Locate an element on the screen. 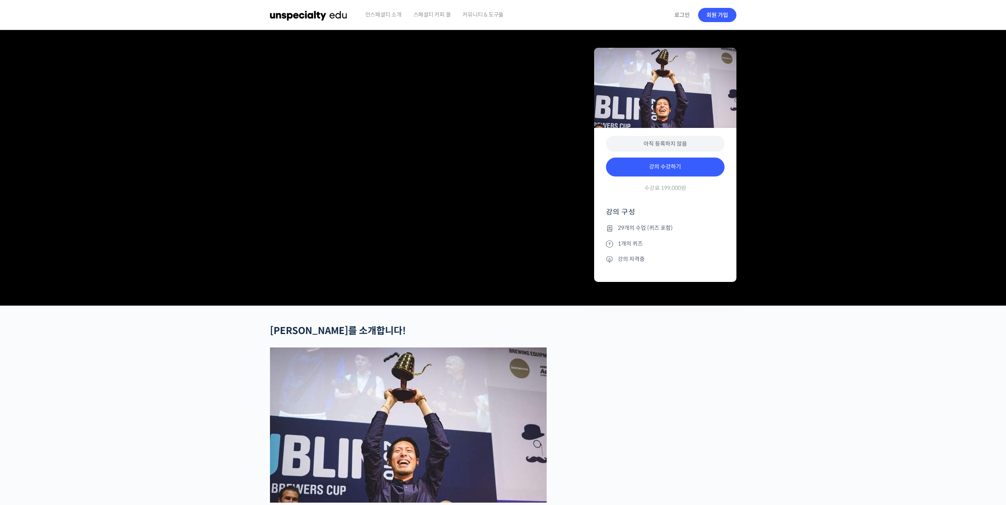  a: 회원 가입 is located at coordinates (717, 15).